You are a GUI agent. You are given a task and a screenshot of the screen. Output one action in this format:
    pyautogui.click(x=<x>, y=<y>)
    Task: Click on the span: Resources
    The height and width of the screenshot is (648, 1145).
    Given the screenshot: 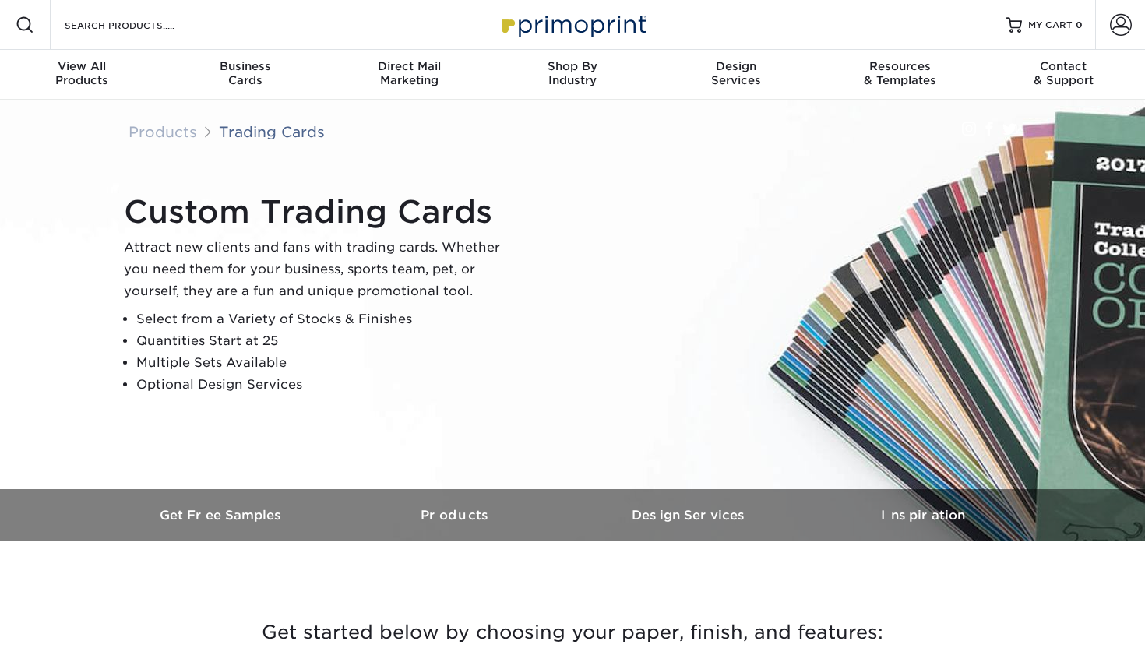 What is the action you would take?
    pyautogui.click(x=899, y=66)
    